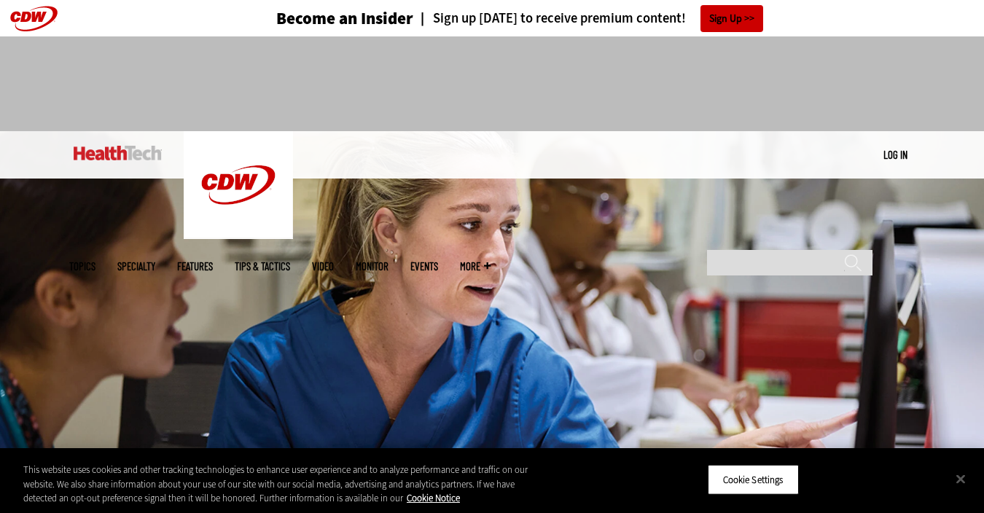 This screenshot has width=984, height=513. What do you see at coordinates (732, 18) in the screenshot?
I see `a: Sign Up` at bounding box center [732, 18].